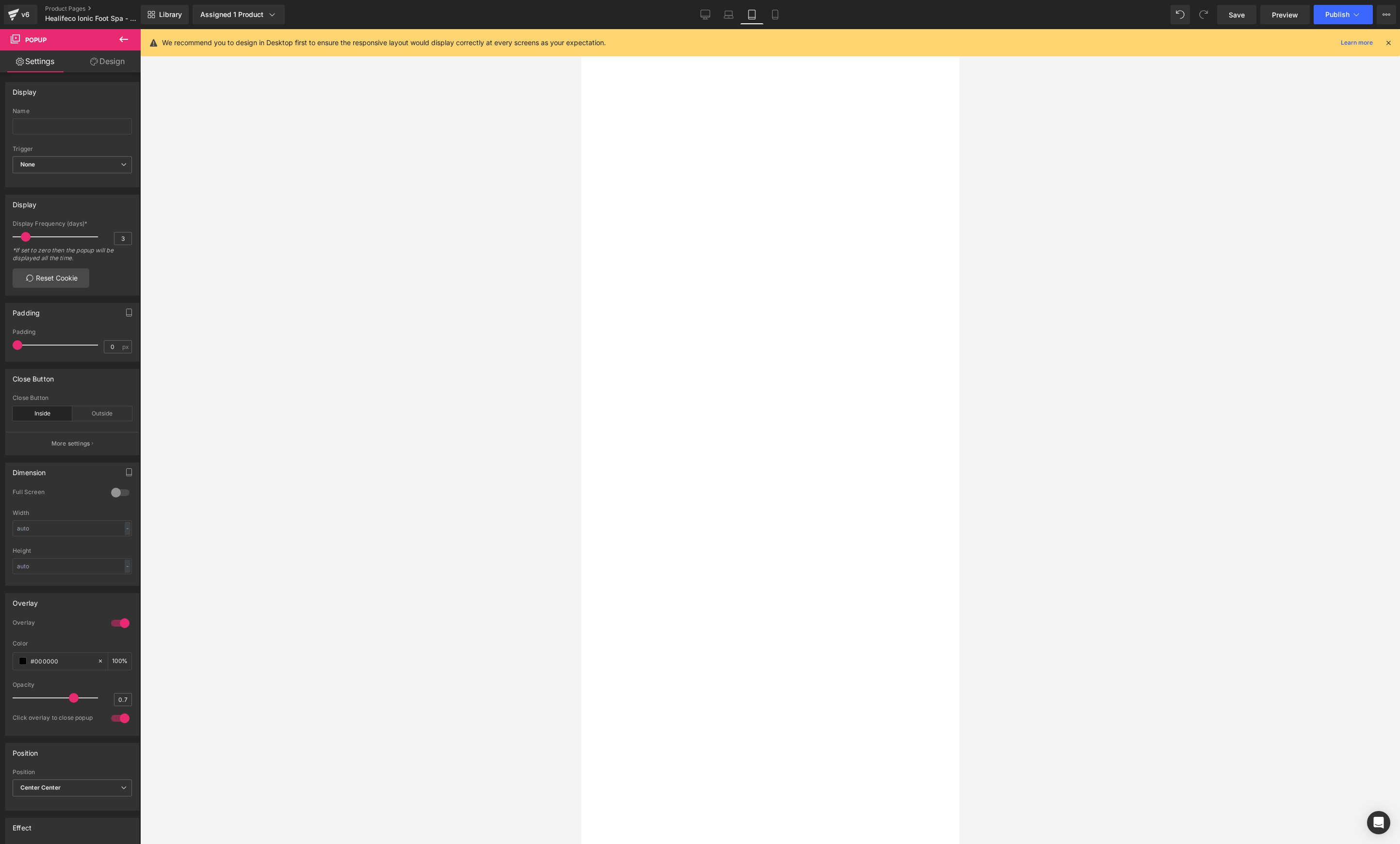  I want to click on span: Publish, so click(1337, 14).